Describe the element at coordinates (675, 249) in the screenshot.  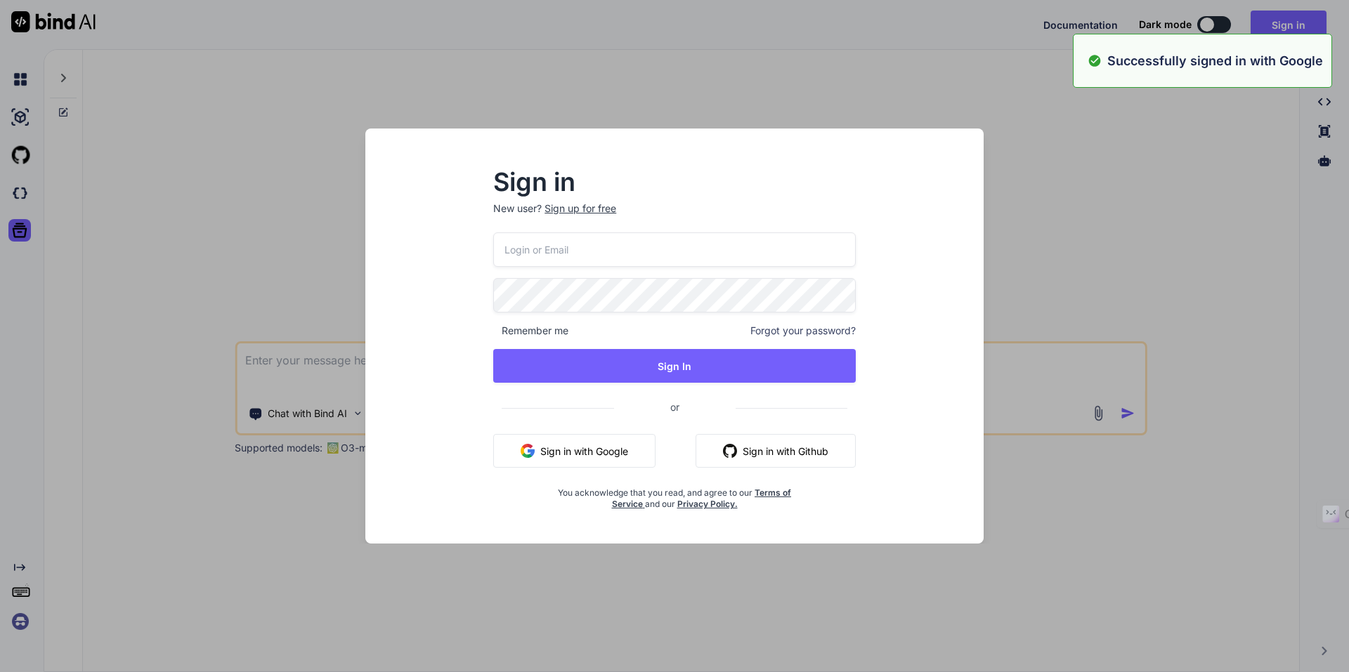
I see `input: Login or Email` at that location.